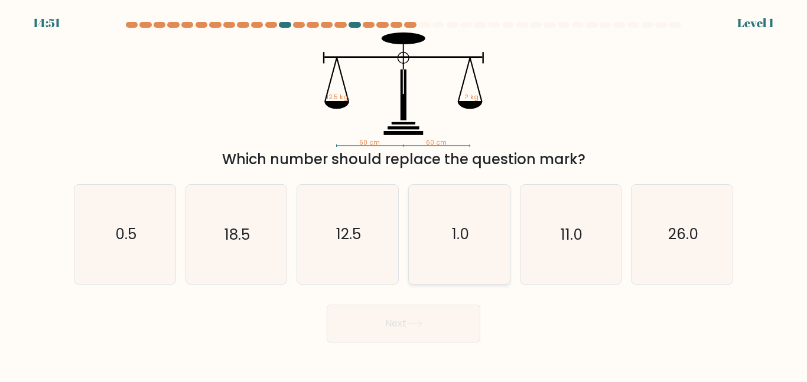 The image size is (807, 382). What do you see at coordinates (404, 324) in the screenshot?
I see `button: Next` at bounding box center [404, 324].